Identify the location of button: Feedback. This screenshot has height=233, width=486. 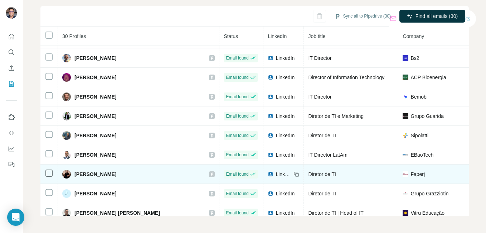
(11, 164).